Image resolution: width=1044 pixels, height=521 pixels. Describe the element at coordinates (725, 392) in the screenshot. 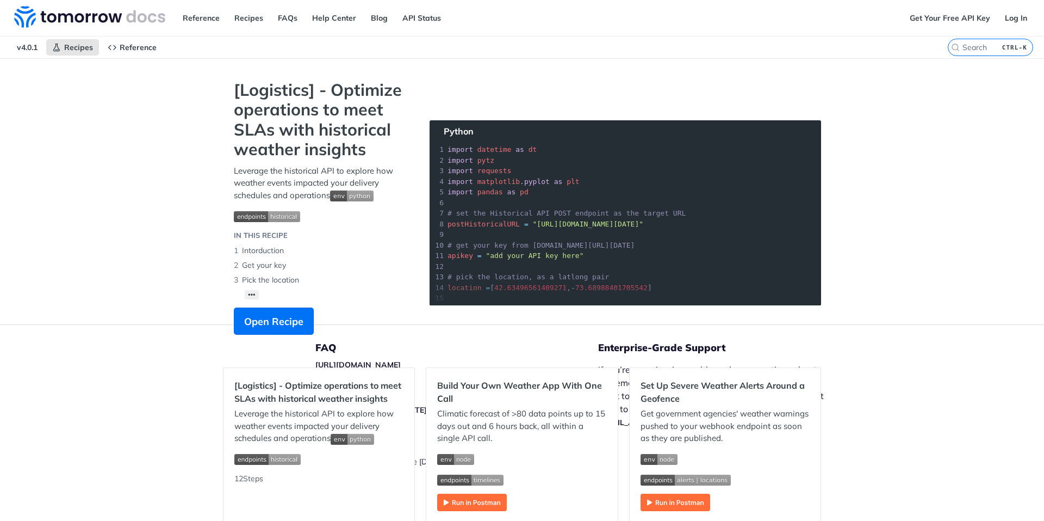

I see `h2: Set Up Severe Weather Alerts Around a Geofence` at that location.